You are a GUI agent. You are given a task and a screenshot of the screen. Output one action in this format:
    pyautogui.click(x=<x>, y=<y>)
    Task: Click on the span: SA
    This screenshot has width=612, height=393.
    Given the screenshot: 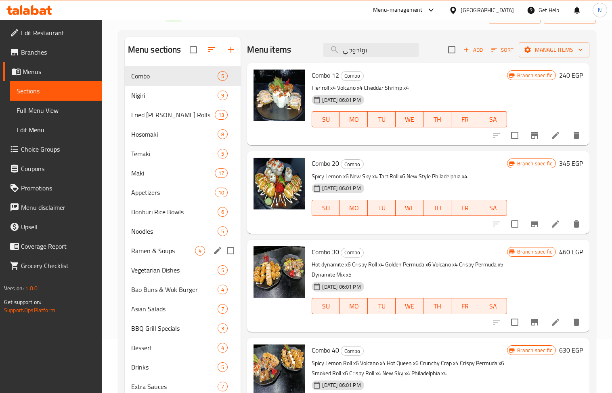 What is the action you would take?
    pyautogui.click(x=493, y=208)
    